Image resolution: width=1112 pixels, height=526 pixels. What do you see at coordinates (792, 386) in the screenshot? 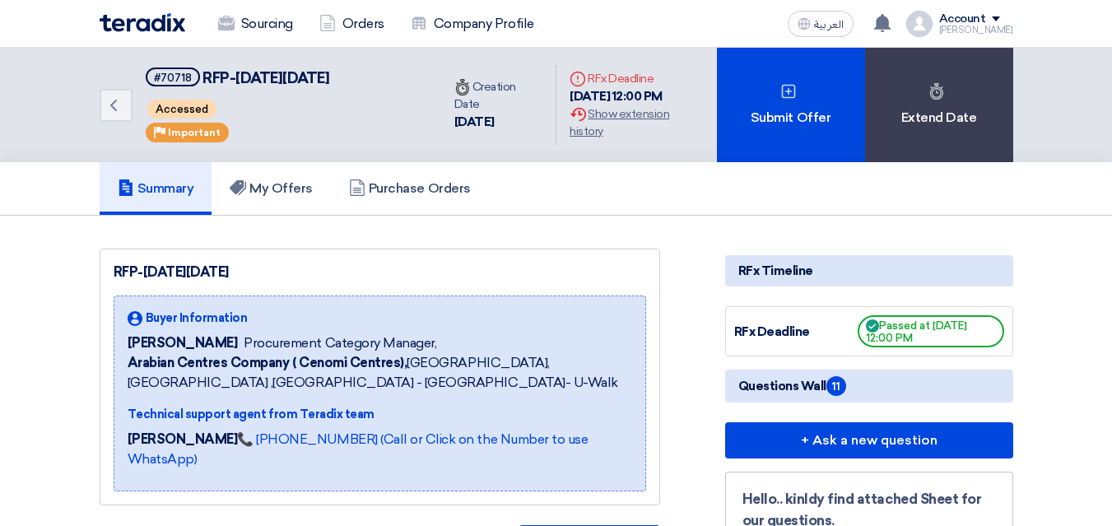
I see `span: Questions Wall` at bounding box center [792, 386].